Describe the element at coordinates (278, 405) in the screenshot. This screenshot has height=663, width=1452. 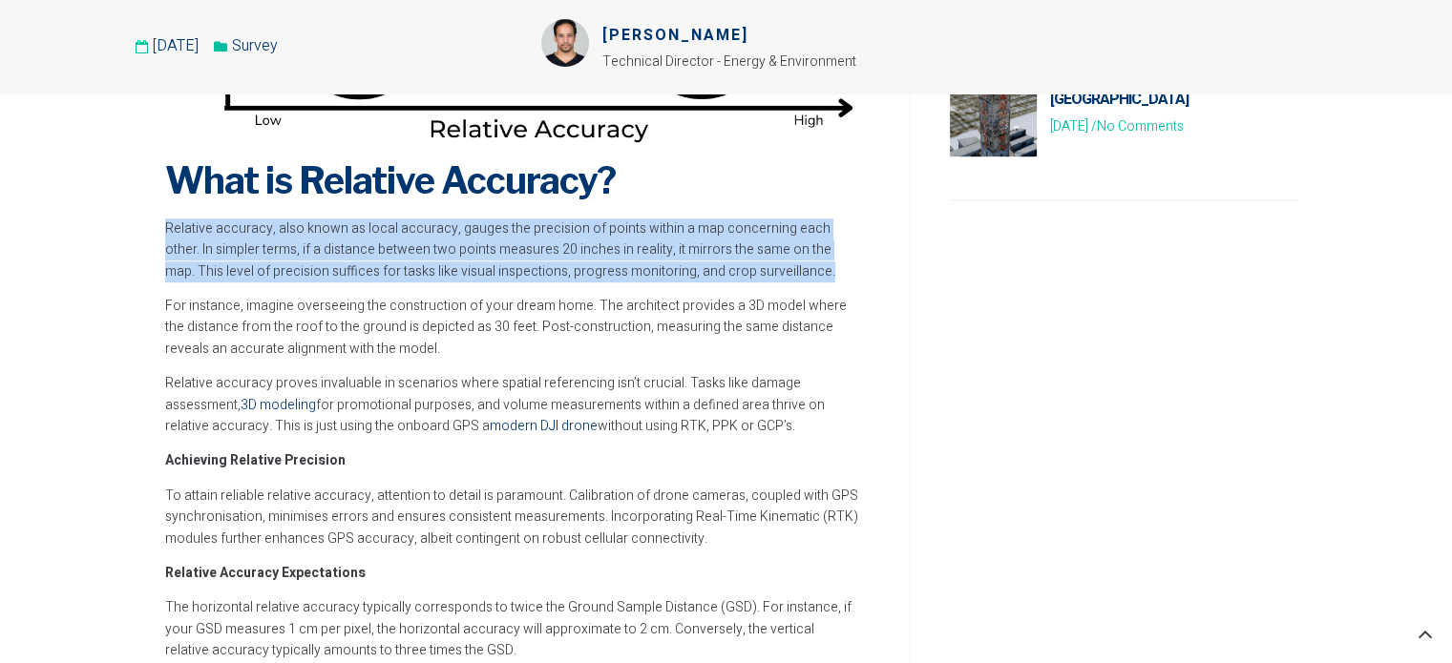
I see `a: 3D modeling` at that location.